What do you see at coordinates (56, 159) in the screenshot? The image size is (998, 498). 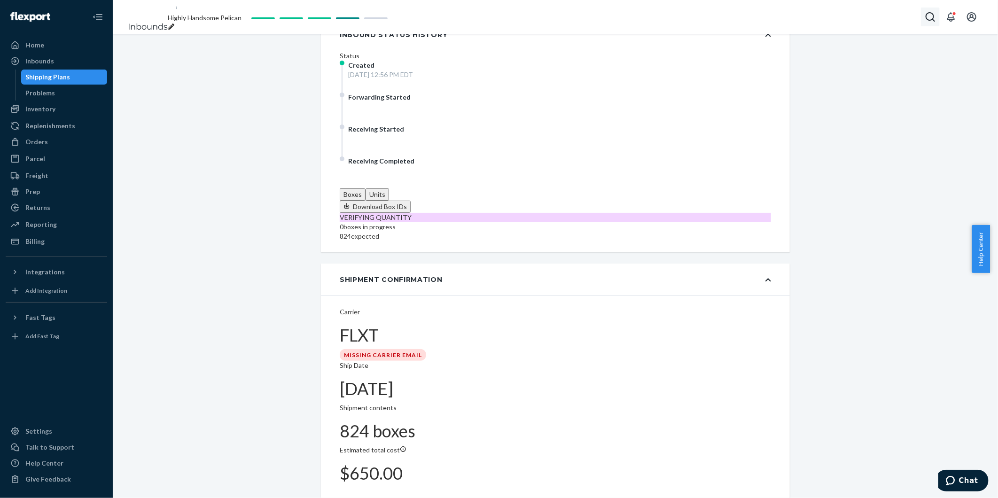 I see `a: Parcel` at bounding box center [56, 159].